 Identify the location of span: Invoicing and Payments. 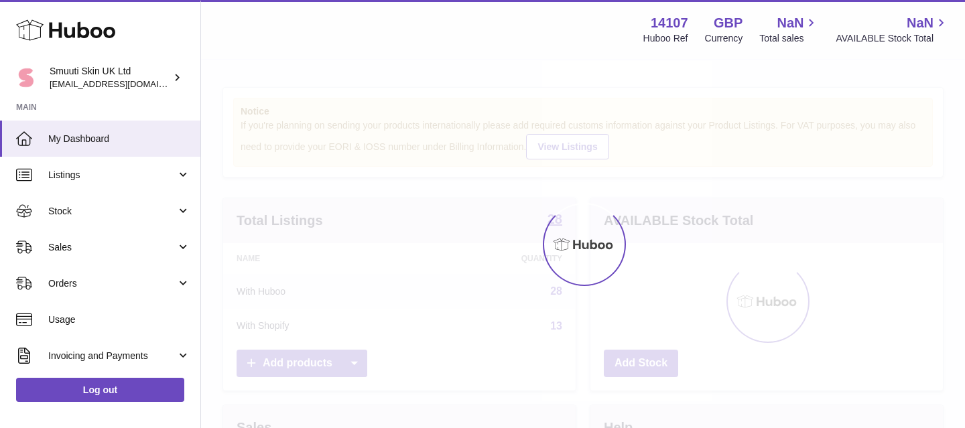
(112, 356).